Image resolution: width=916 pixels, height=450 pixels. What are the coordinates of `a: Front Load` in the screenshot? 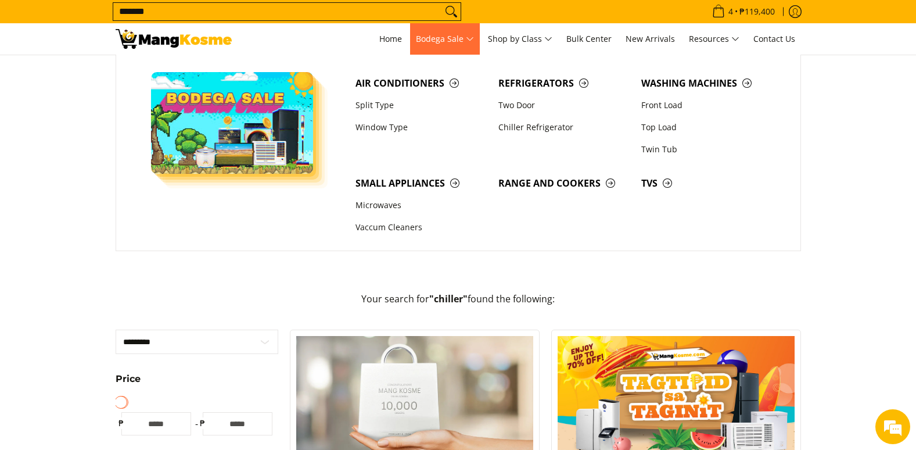 It's located at (707, 105).